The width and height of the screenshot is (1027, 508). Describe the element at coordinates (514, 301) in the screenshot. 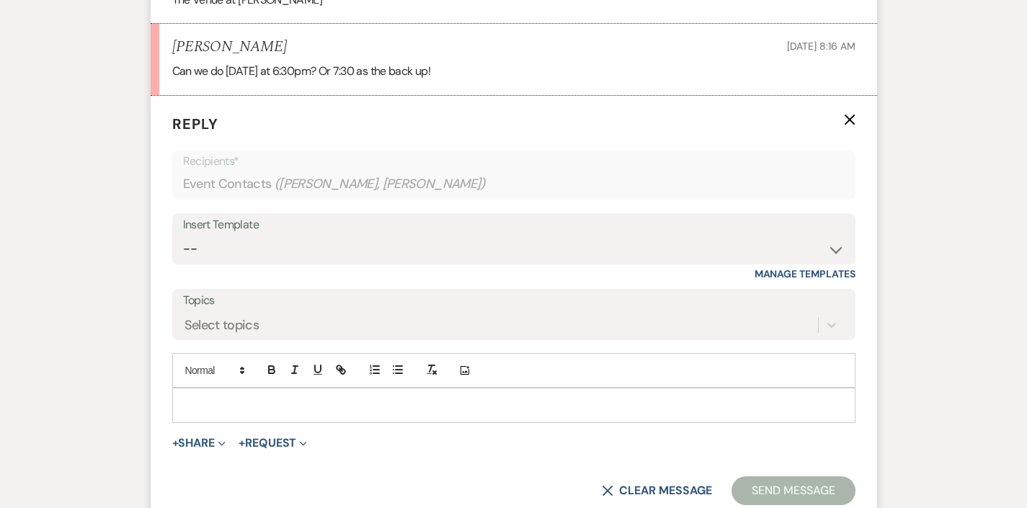

I see `label: Topics` at that location.